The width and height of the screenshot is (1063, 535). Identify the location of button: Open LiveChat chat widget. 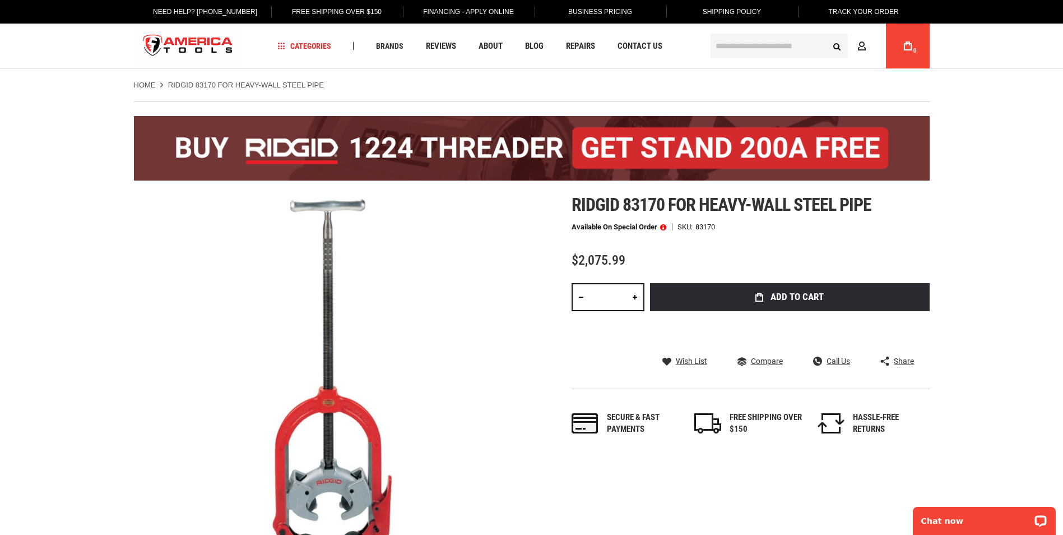
(136, 21).